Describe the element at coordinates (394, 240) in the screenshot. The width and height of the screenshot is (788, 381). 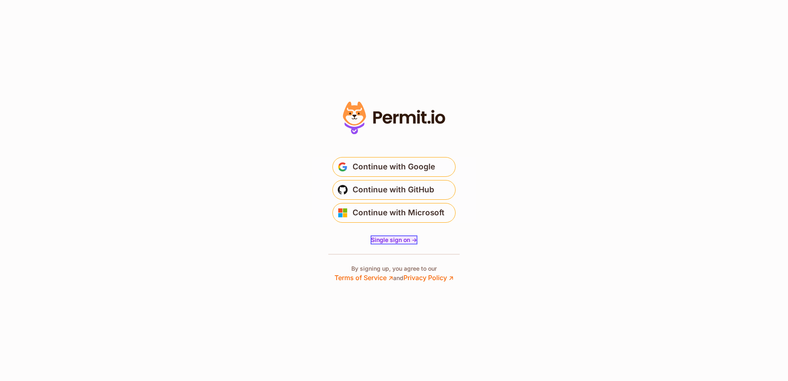
I see `a: Single sign on ->` at that location.